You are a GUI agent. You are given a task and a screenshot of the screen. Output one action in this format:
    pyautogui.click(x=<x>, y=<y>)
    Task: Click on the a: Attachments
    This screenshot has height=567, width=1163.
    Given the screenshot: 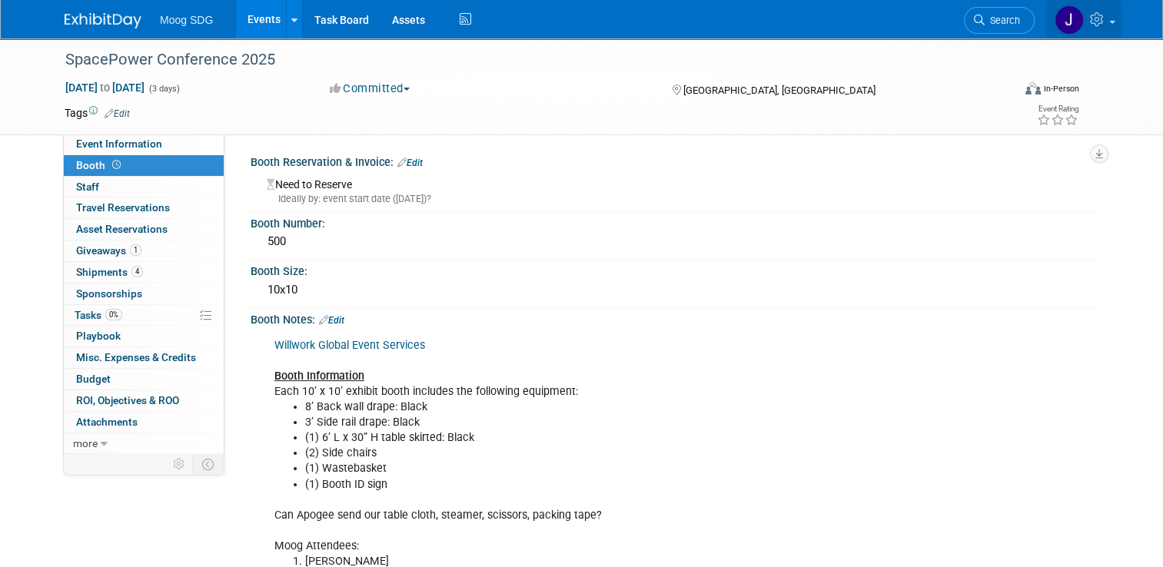 What is the action you would take?
    pyautogui.click(x=144, y=422)
    